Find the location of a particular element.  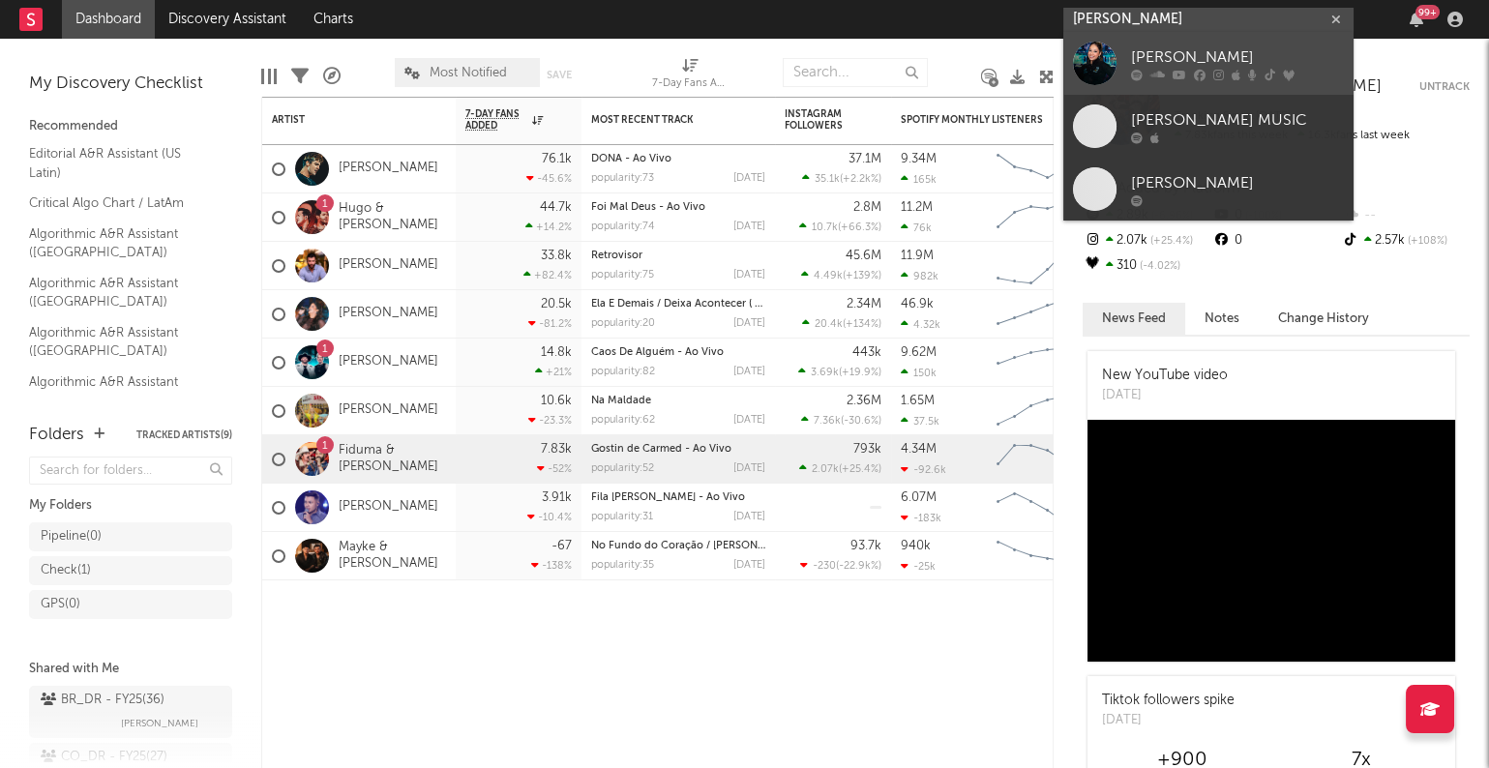

div: popularity: 31 is located at coordinates (622, 516).